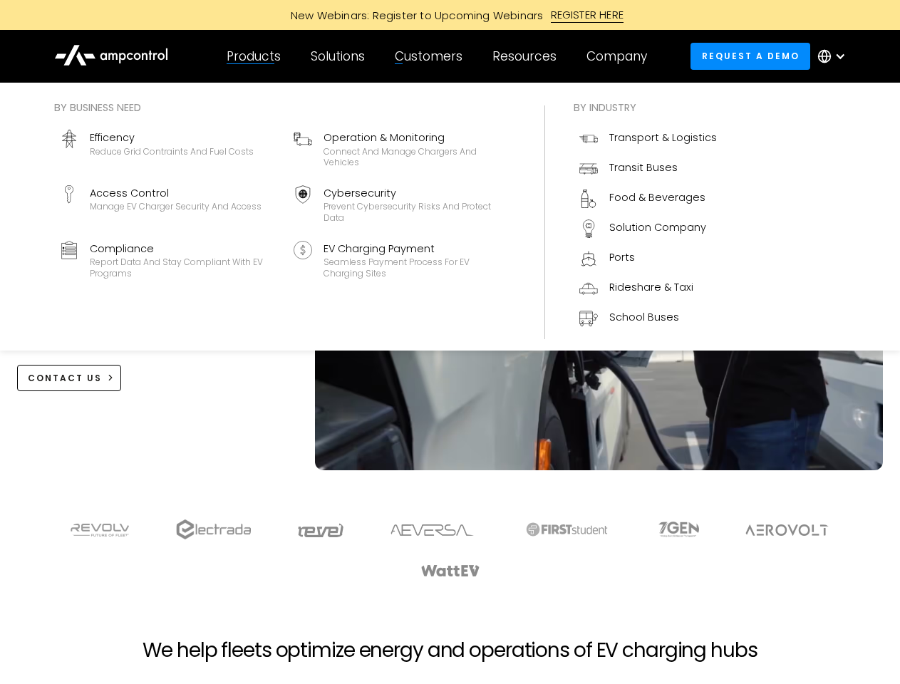 Image resolution: width=900 pixels, height=684 pixels. I want to click on div: Reduce grid contraints and fuel costs, so click(172, 152).